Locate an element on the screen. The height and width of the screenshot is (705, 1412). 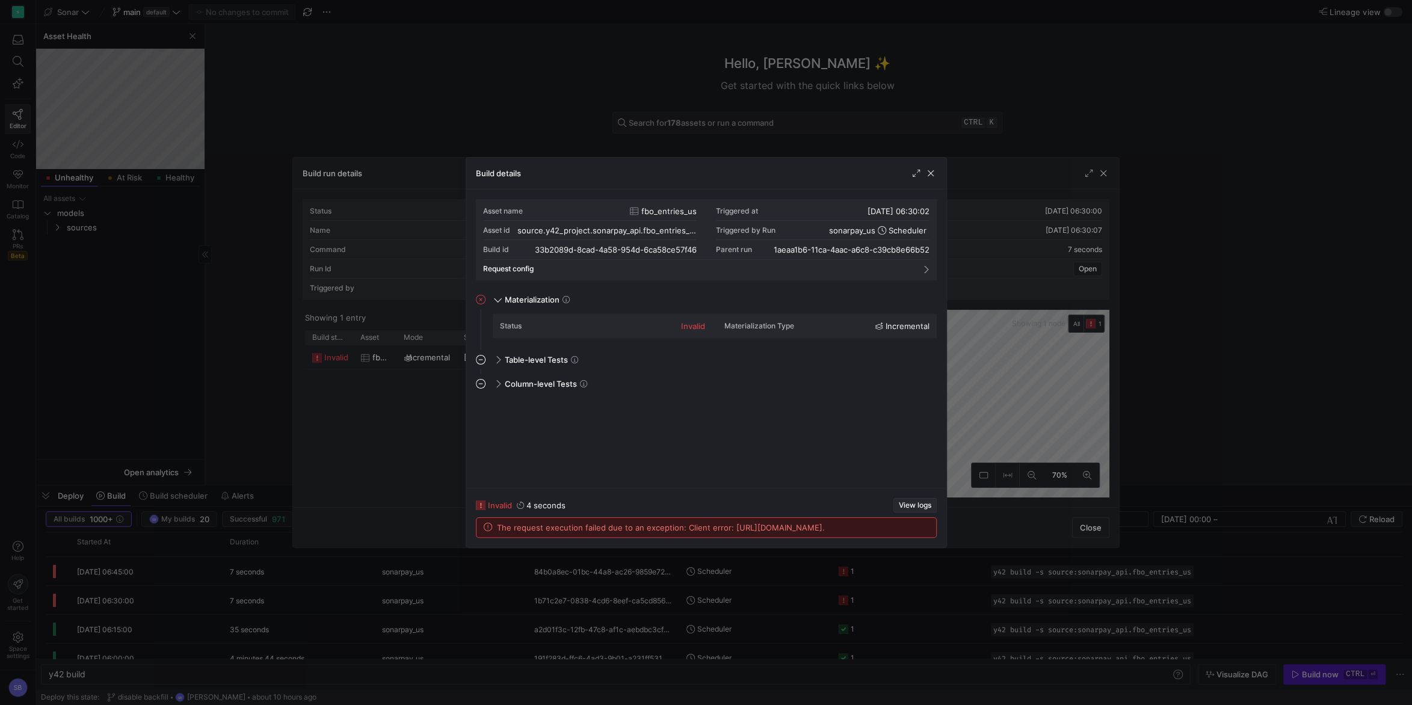
span: fbo_entries_us is located at coordinates (669, 211).